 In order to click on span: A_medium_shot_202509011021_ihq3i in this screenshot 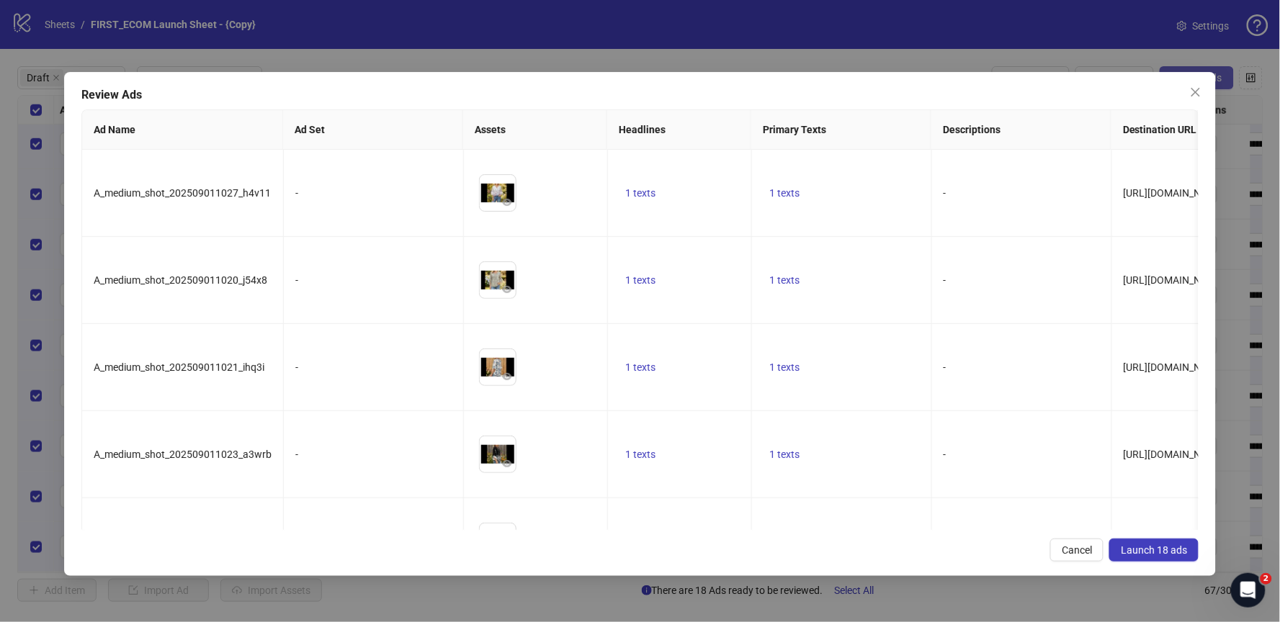, I will do `click(179, 367)`.